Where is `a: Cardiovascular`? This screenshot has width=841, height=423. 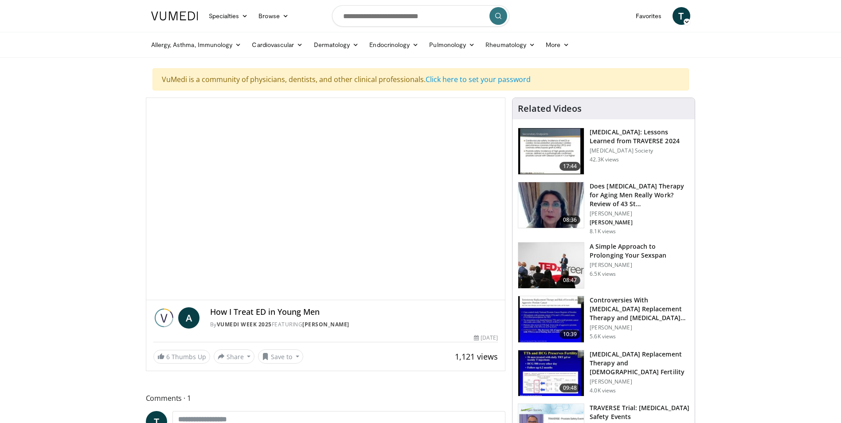
a: Cardiovascular is located at coordinates (277, 45).